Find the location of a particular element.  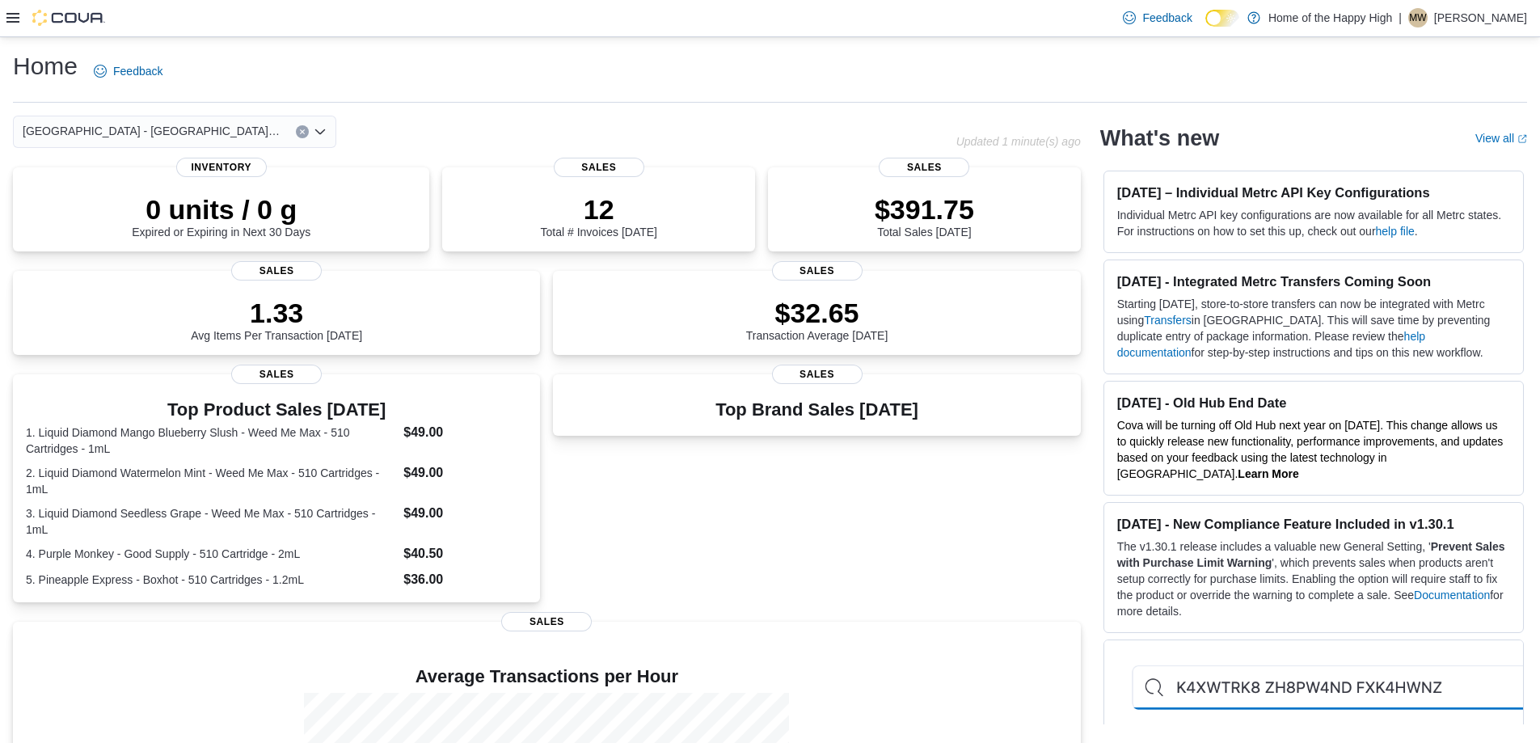

img: Cova is located at coordinates (69, 18).